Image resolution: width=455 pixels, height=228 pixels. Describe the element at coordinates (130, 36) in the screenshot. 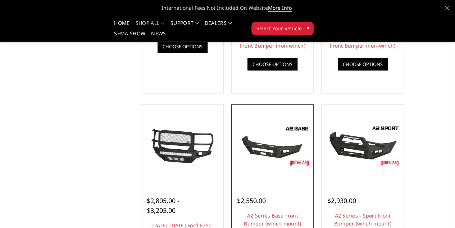

I see `a: SEMA Show` at that location.